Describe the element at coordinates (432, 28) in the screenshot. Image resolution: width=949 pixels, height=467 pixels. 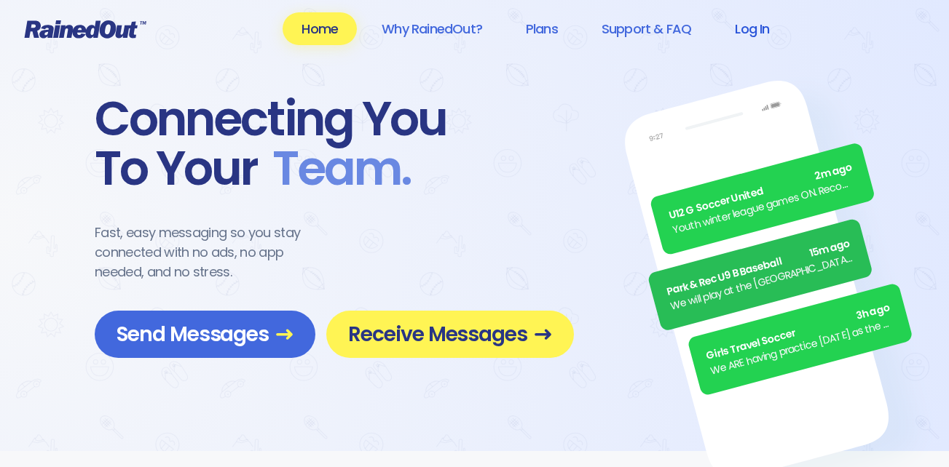
I see `a: Why RainedOut?` at that location.